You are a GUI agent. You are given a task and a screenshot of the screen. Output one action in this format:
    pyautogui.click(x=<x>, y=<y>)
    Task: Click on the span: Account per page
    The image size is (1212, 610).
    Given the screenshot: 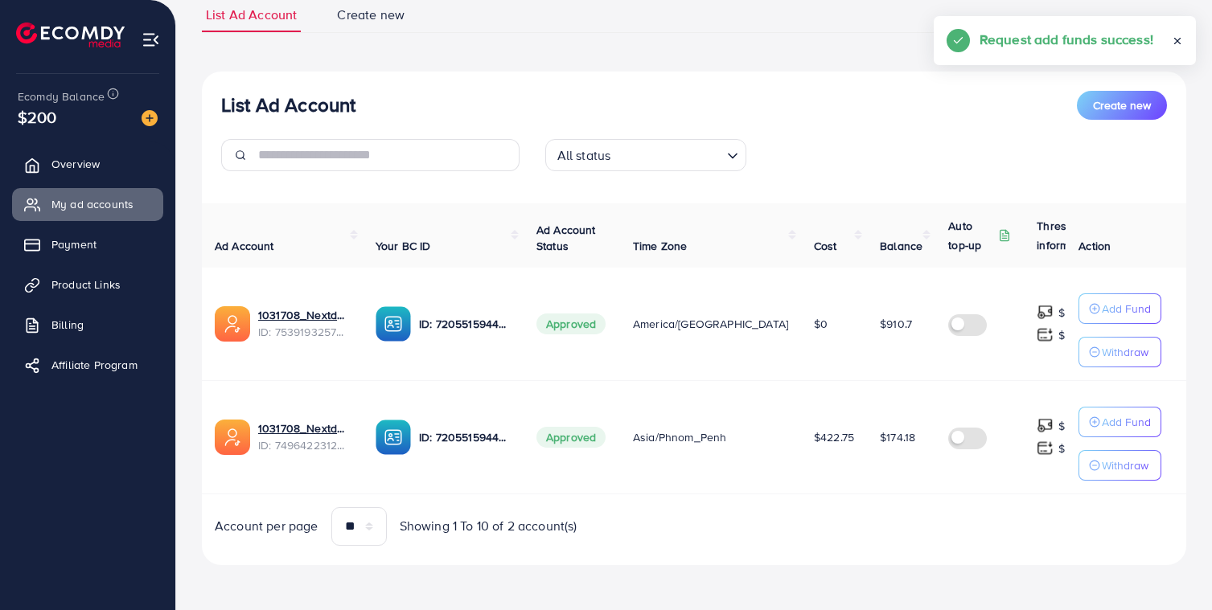 What is the action you would take?
    pyautogui.click(x=266, y=526)
    